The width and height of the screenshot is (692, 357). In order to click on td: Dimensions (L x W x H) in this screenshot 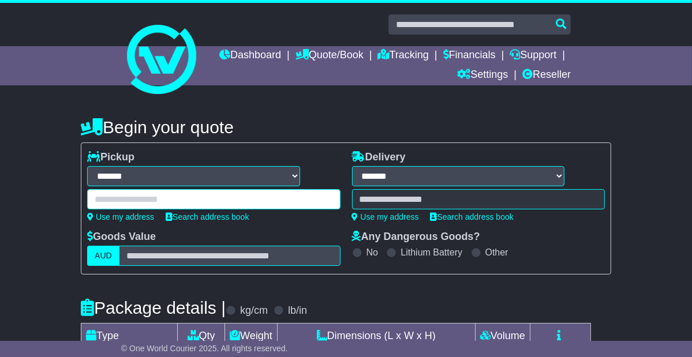, I will do `click(376, 336)`.